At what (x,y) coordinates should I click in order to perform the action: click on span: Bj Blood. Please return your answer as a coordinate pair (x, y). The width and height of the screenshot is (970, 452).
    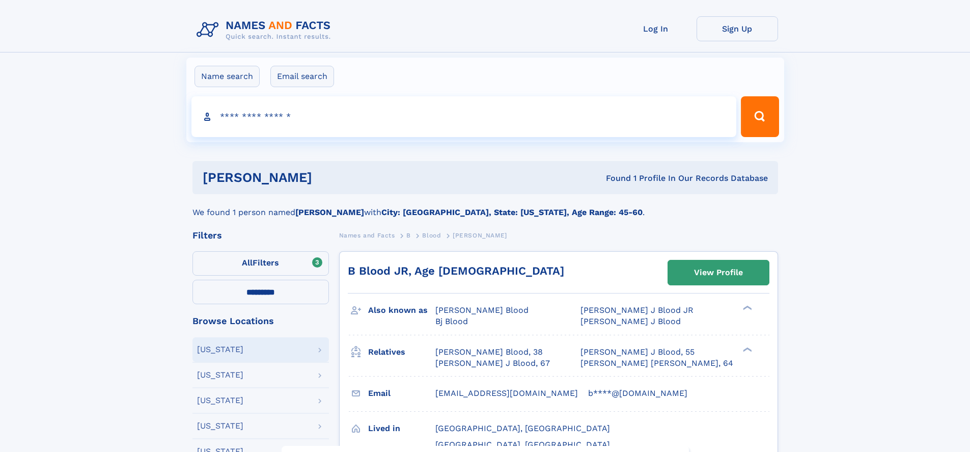
    Looking at the image, I should click on (452, 321).